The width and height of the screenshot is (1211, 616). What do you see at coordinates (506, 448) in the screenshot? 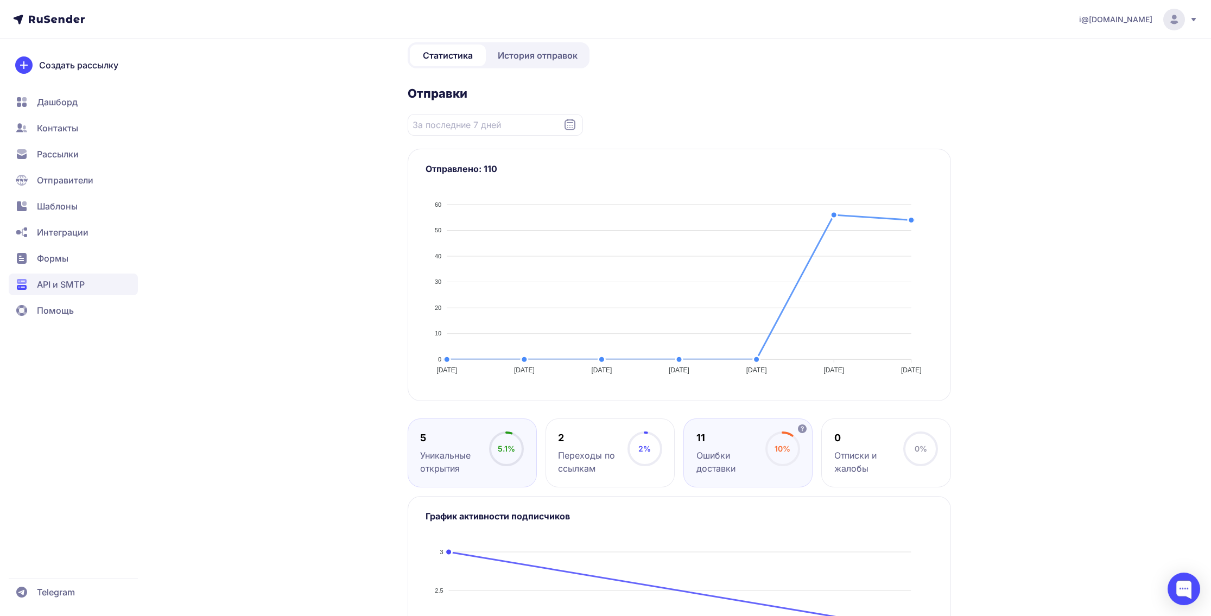
I see `span: 5.1%` at bounding box center [506, 448].